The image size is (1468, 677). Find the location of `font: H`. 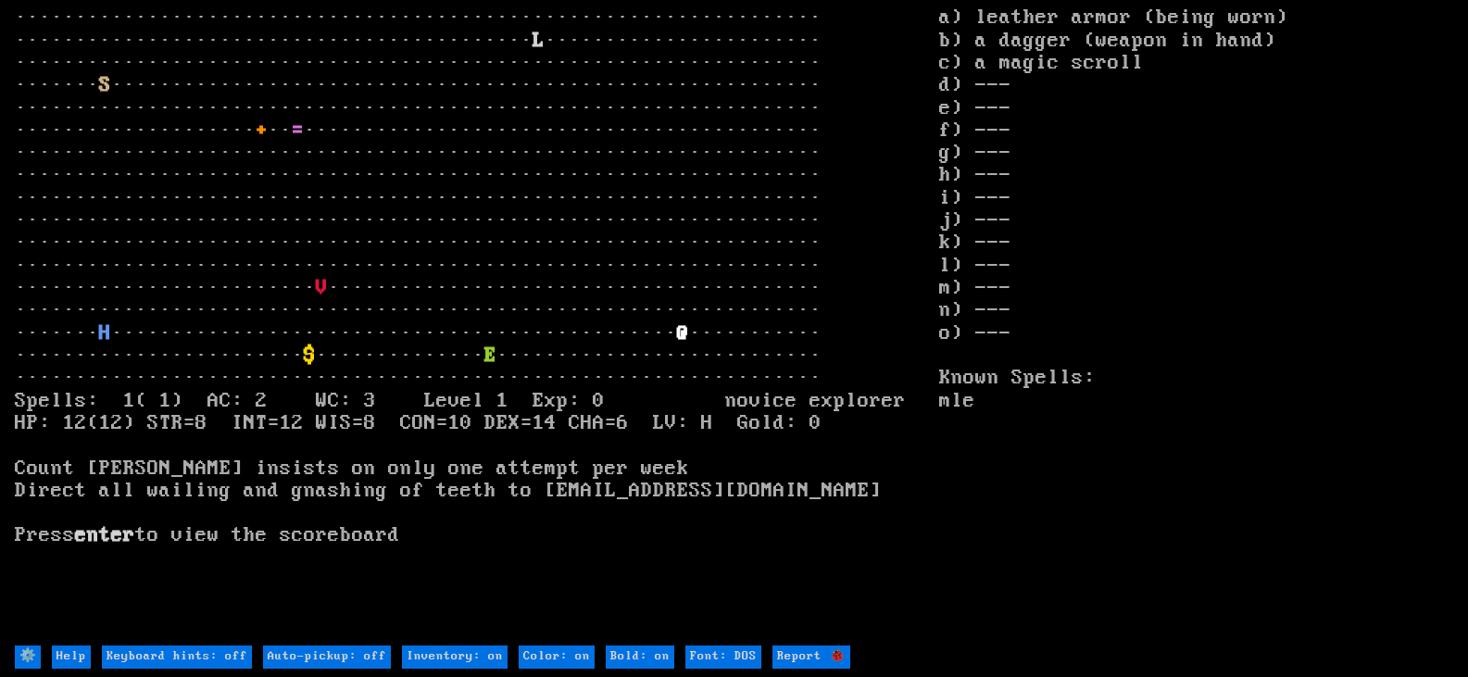

font: H is located at coordinates (105, 333).